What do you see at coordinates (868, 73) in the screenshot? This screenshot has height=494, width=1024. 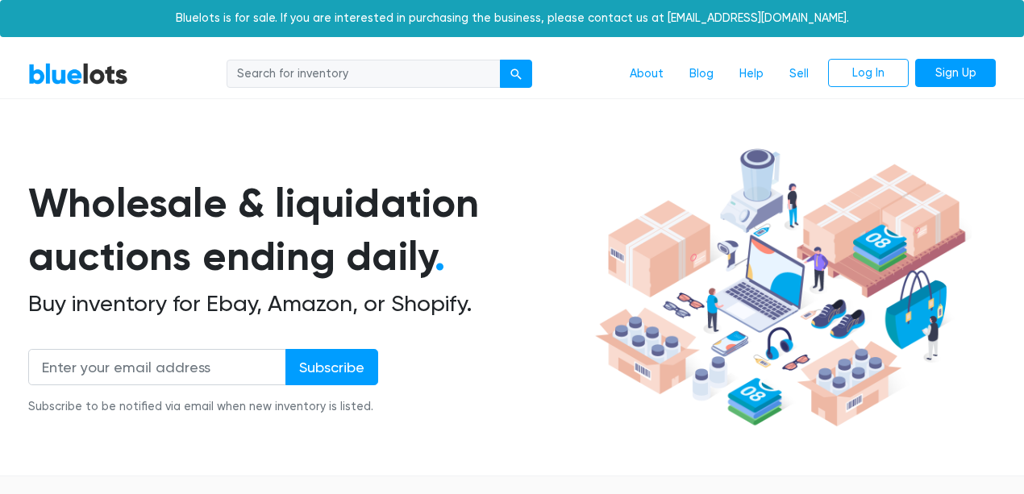 I see `a: Log In` at bounding box center [868, 73].